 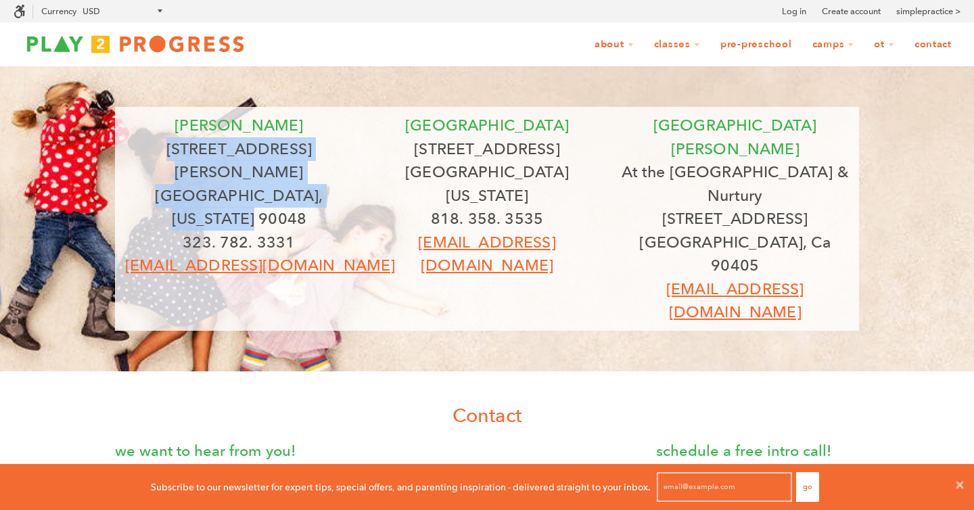 I want to click on a: Camps, so click(x=833, y=45).